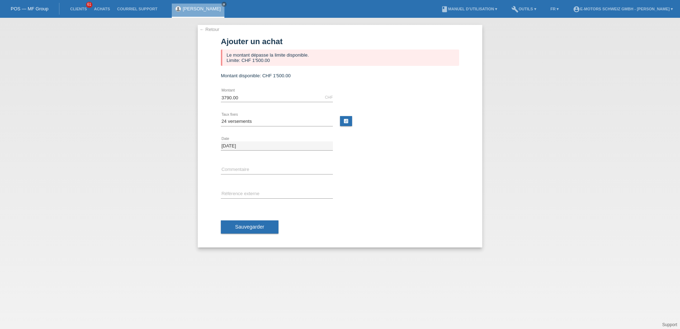 The height and width of the screenshot is (329, 680). What do you see at coordinates (250, 227) in the screenshot?
I see `button: Sauvegarder` at bounding box center [250, 227].